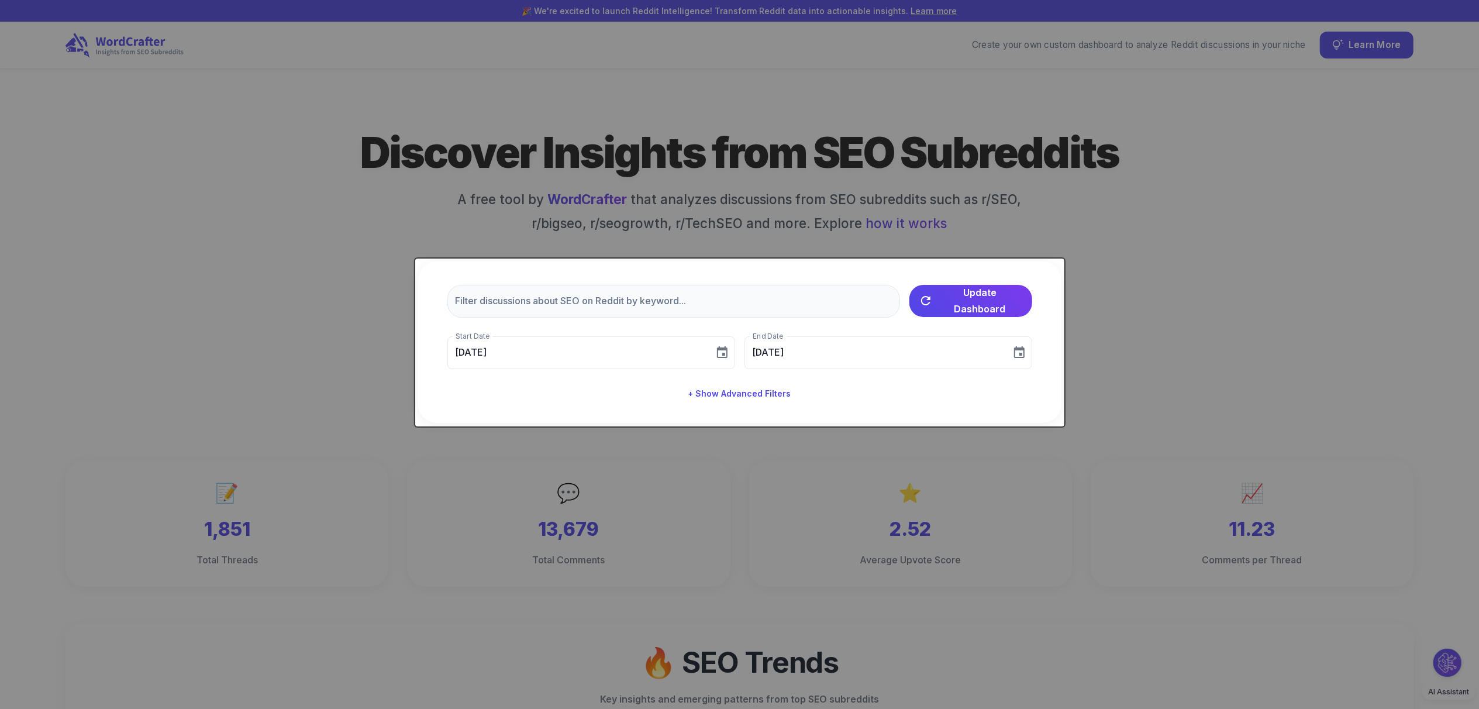 The width and height of the screenshot is (1479, 709). I want to click on input: Filter discussions about SEO on Reddit by keyword..., so click(674, 301).